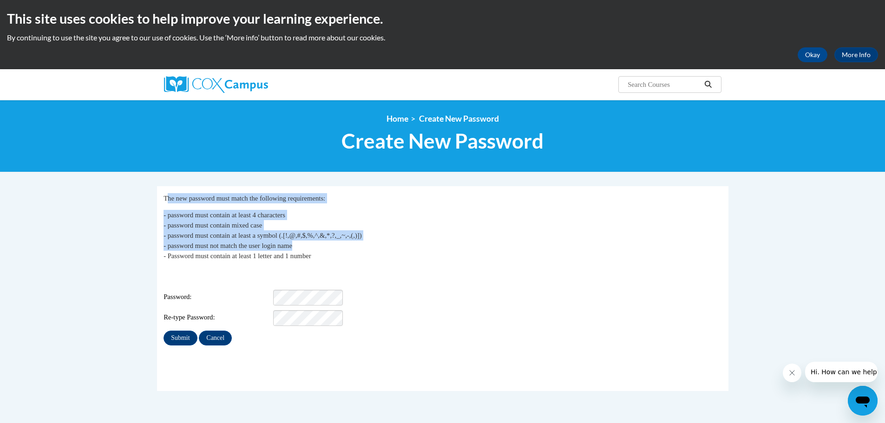 The image size is (885, 423). Describe the element at coordinates (263, 236) in the screenshot. I see `span: - password must contain at least 4 characters - password must contain mixed case - password must ...` at that location.